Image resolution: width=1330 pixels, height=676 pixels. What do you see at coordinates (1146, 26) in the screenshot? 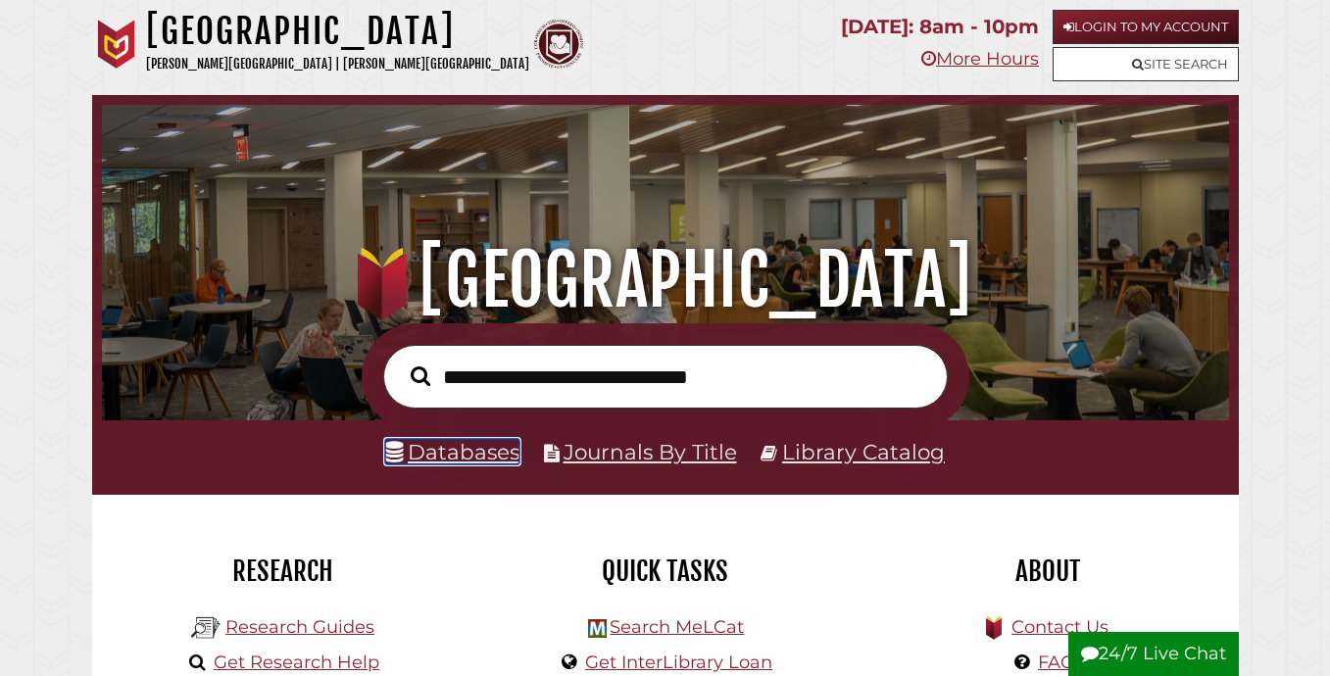
I see `a: Login to My Account` at bounding box center [1146, 26].